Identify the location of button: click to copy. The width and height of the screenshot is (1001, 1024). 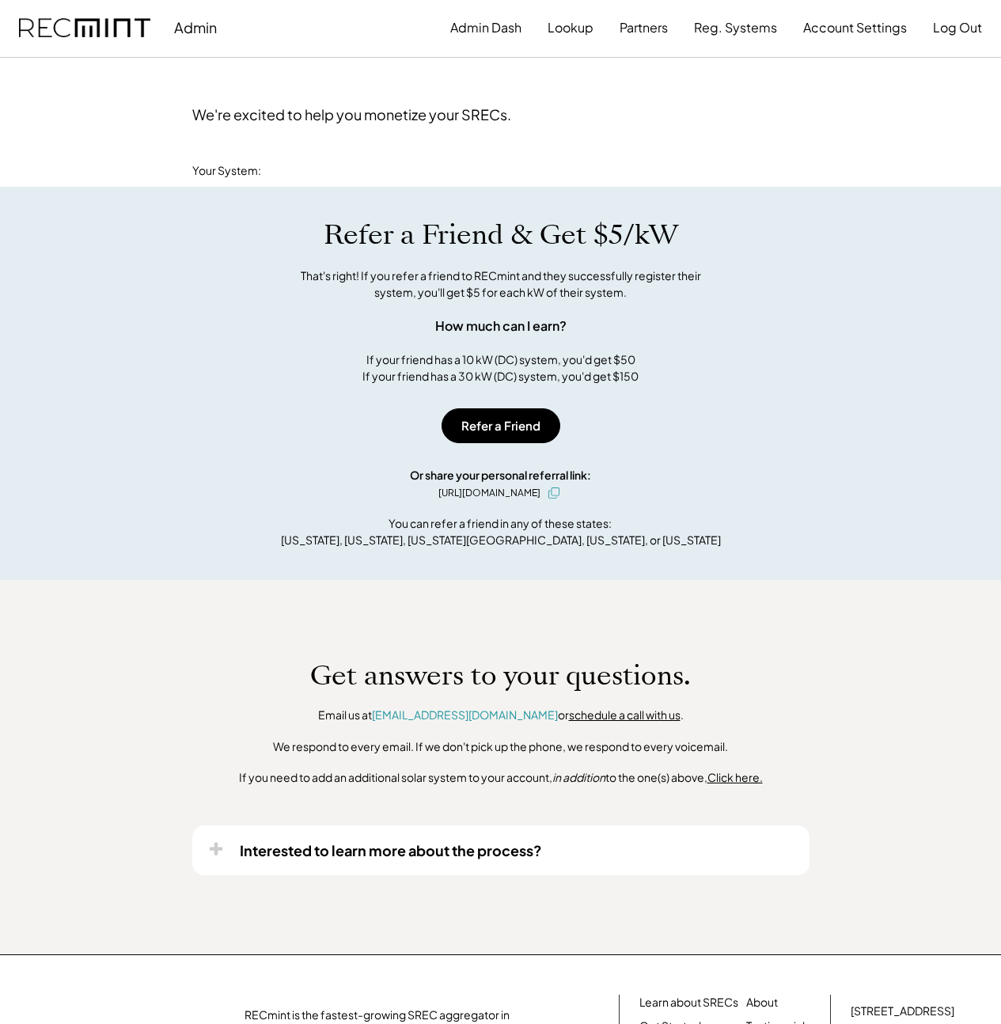
(554, 493).